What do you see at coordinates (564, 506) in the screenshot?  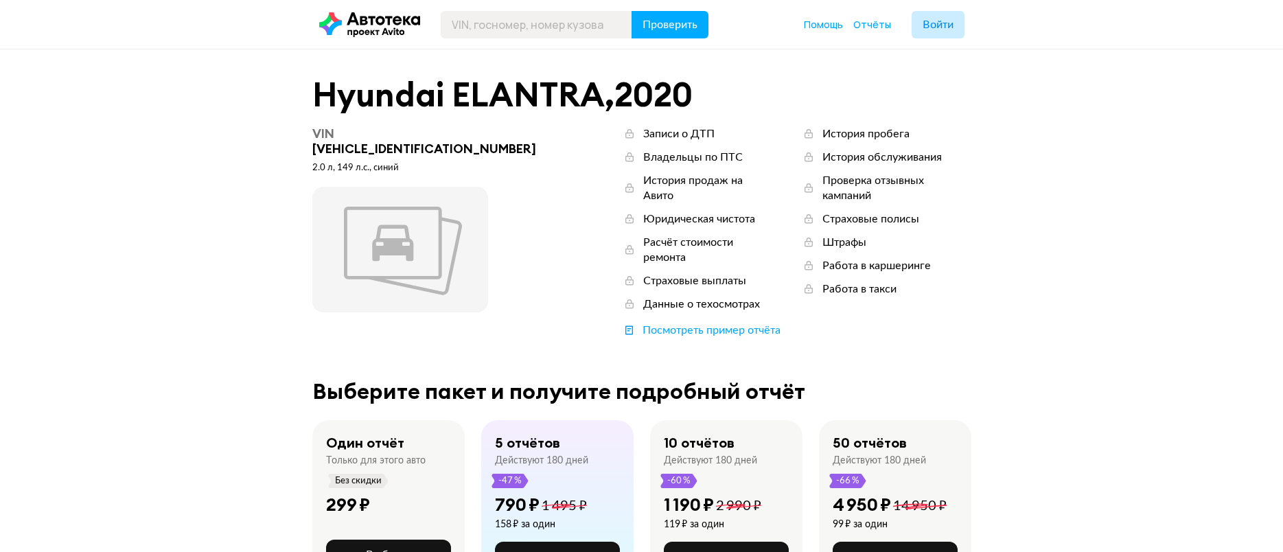 I see `span: 1 495 ₽` at bounding box center [564, 506].